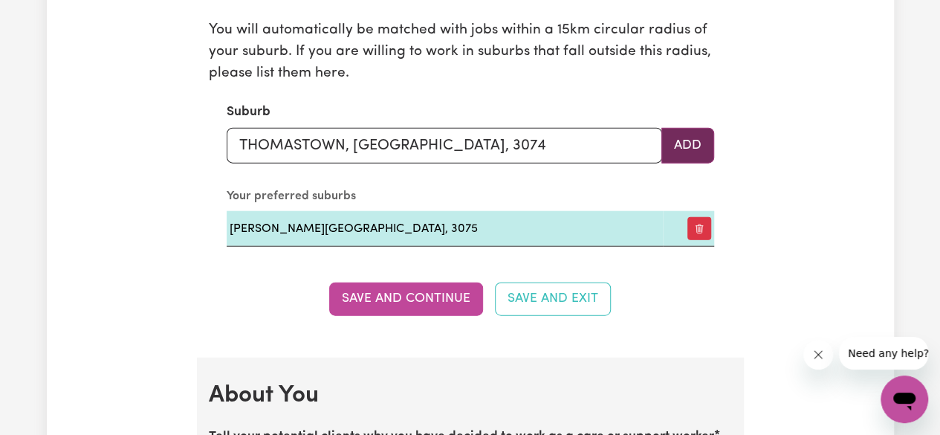  Describe the element at coordinates (406, 299) in the screenshot. I see `button: Save and Continue` at that location.